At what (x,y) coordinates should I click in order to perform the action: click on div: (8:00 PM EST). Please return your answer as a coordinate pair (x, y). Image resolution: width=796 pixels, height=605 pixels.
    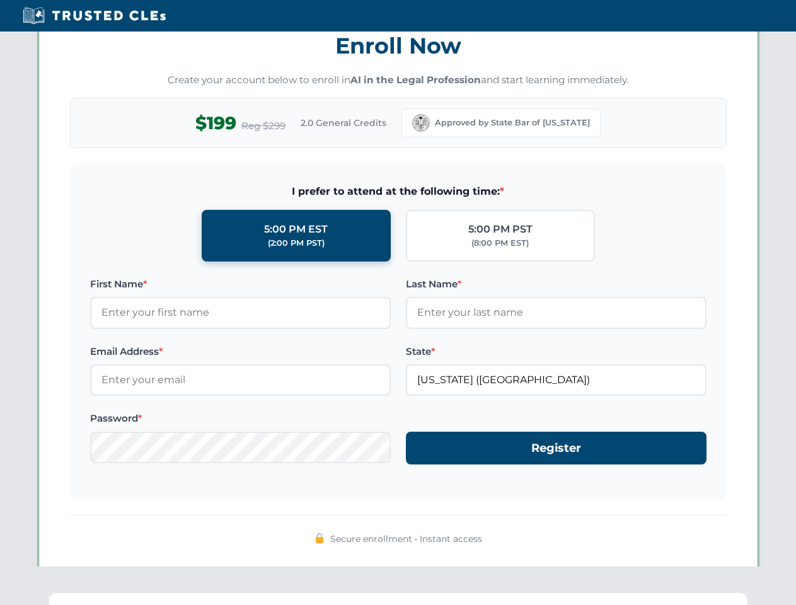
    Looking at the image, I should click on (500, 243).